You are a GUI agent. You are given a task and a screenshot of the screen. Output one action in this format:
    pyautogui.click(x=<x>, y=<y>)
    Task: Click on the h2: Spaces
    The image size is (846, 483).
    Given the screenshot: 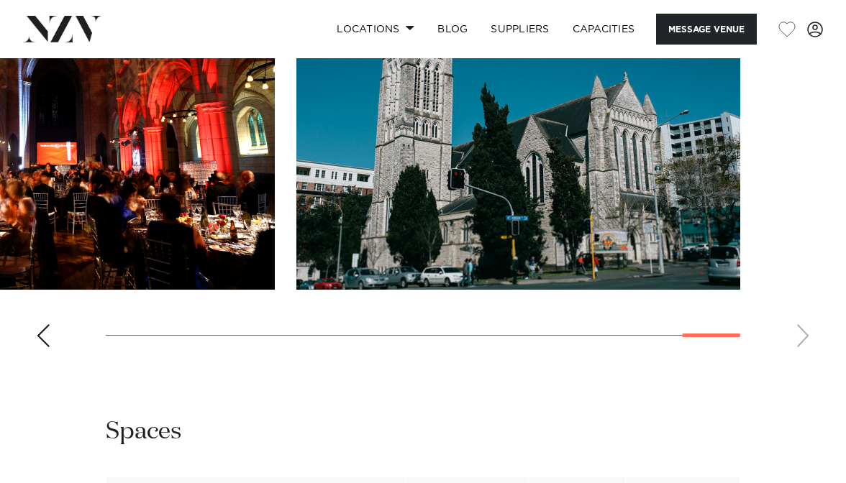 What is the action you would take?
    pyautogui.click(x=143, y=432)
    